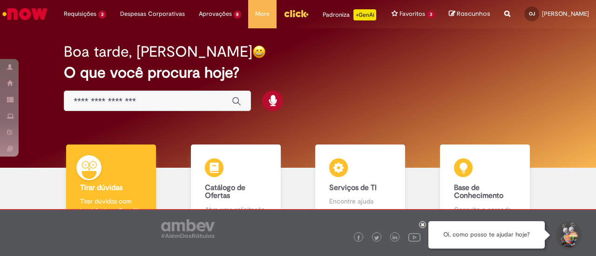 The image size is (596, 256). What do you see at coordinates (395, 238) in the screenshot?
I see `img: logo_footer_linkedin.png` at bounding box center [395, 238].